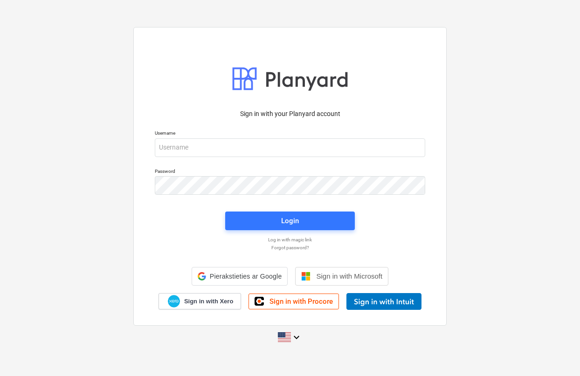 The image size is (580, 376). I want to click on div: Login, so click(290, 221).